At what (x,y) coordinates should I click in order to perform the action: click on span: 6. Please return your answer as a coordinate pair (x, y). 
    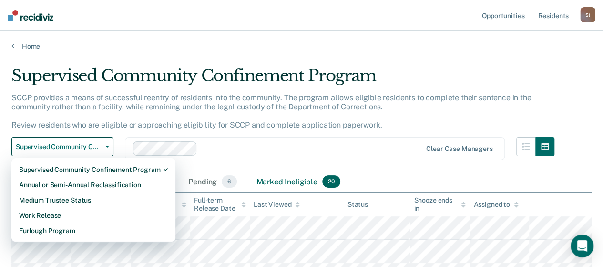
    Looking at the image, I should click on (229, 181).